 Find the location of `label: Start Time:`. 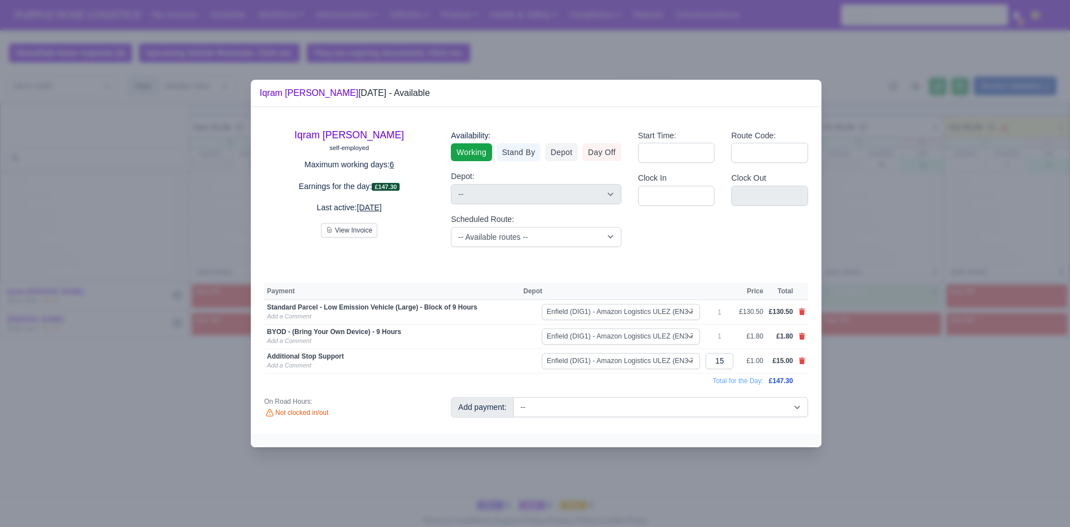

label: Start Time: is located at coordinates (657, 135).